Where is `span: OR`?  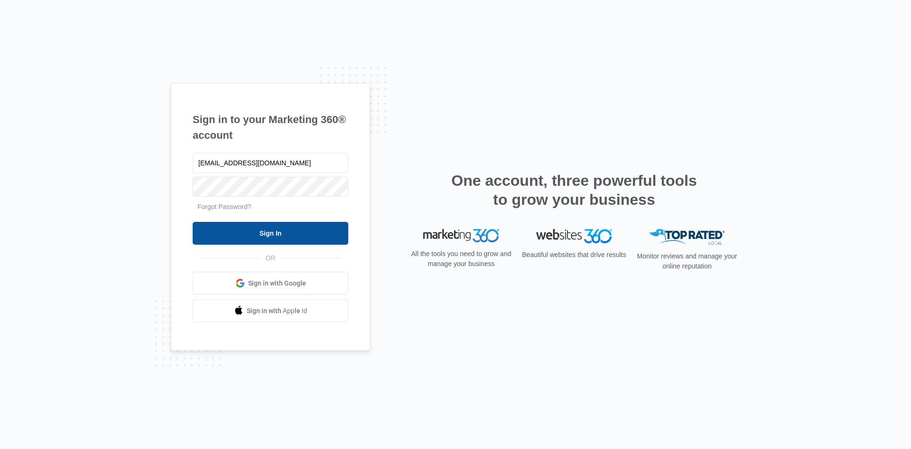
span: OR is located at coordinates (271, 258).